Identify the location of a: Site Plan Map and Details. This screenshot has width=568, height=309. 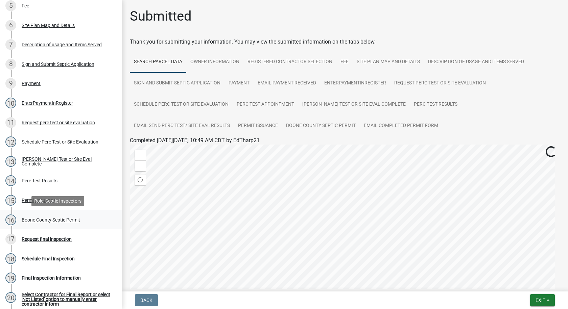
(388, 62).